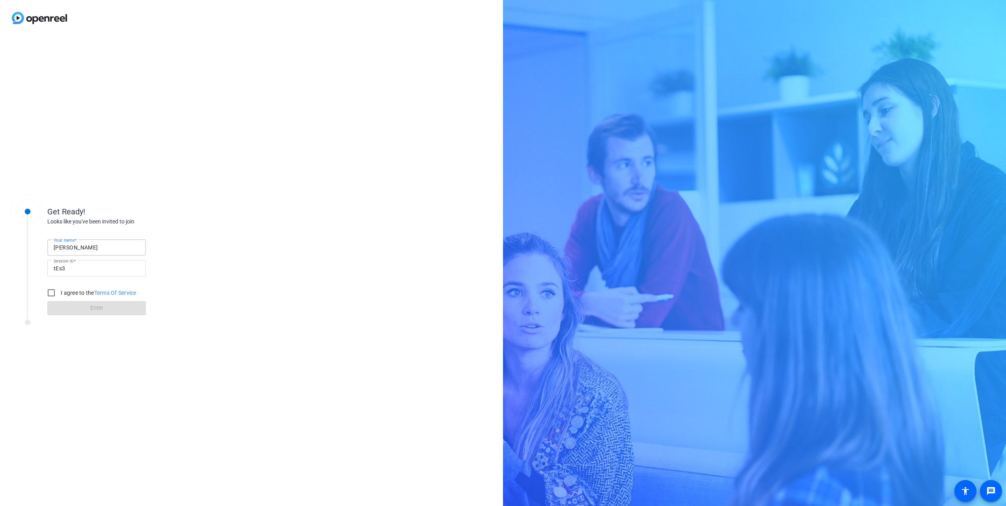 The height and width of the screenshot is (506, 1006). What do you see at coordinates (126, 222) in the screenshot?
I see `div: Looks like you've been invited to join` at bounding box center [126, 222].